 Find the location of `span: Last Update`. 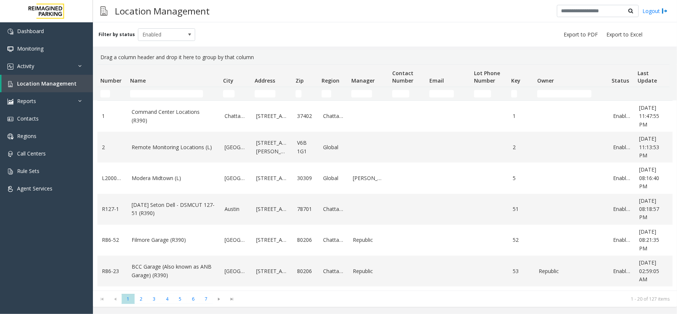

span: Last Update is located at coordinates (647, 77).